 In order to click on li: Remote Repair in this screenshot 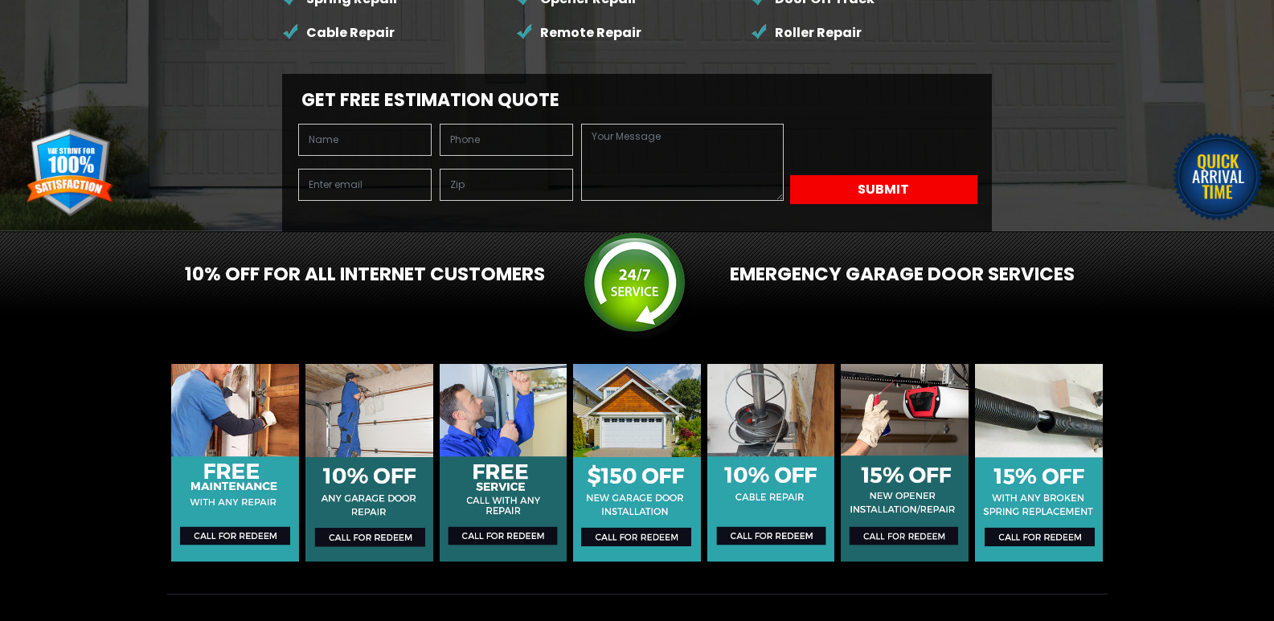, I will do `click(634, 33)`.